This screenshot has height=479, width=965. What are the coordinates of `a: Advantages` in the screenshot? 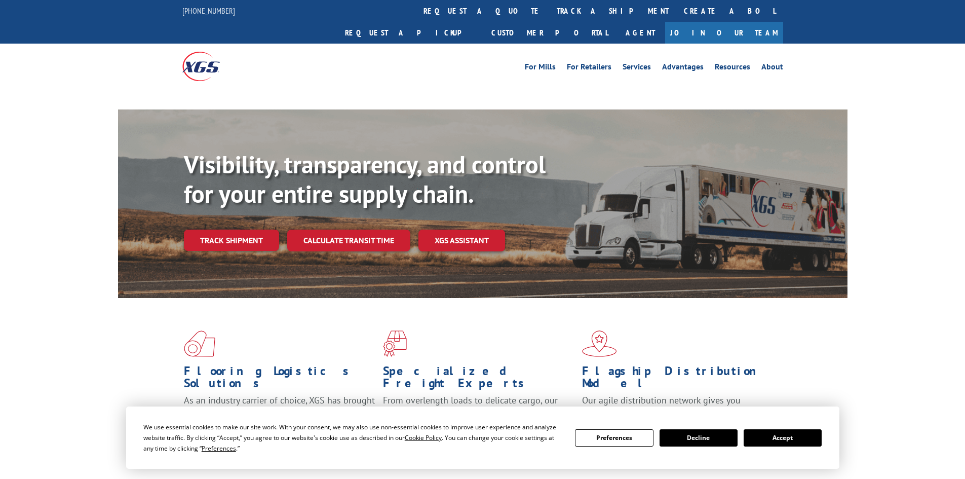 It's located at (683, 68).